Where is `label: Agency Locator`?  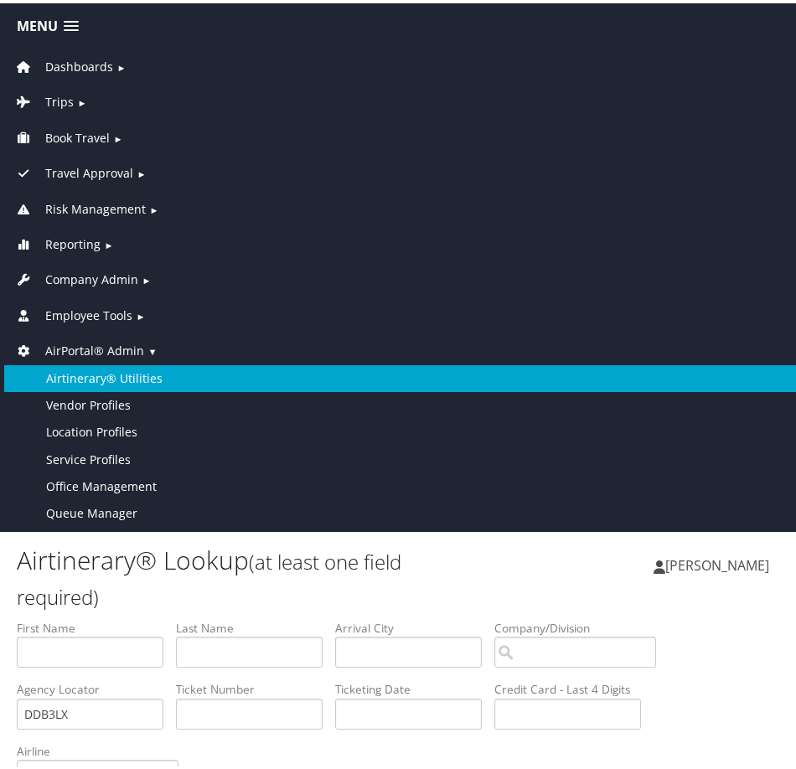
label: Agency Locator is located at coordinates (96, 686).